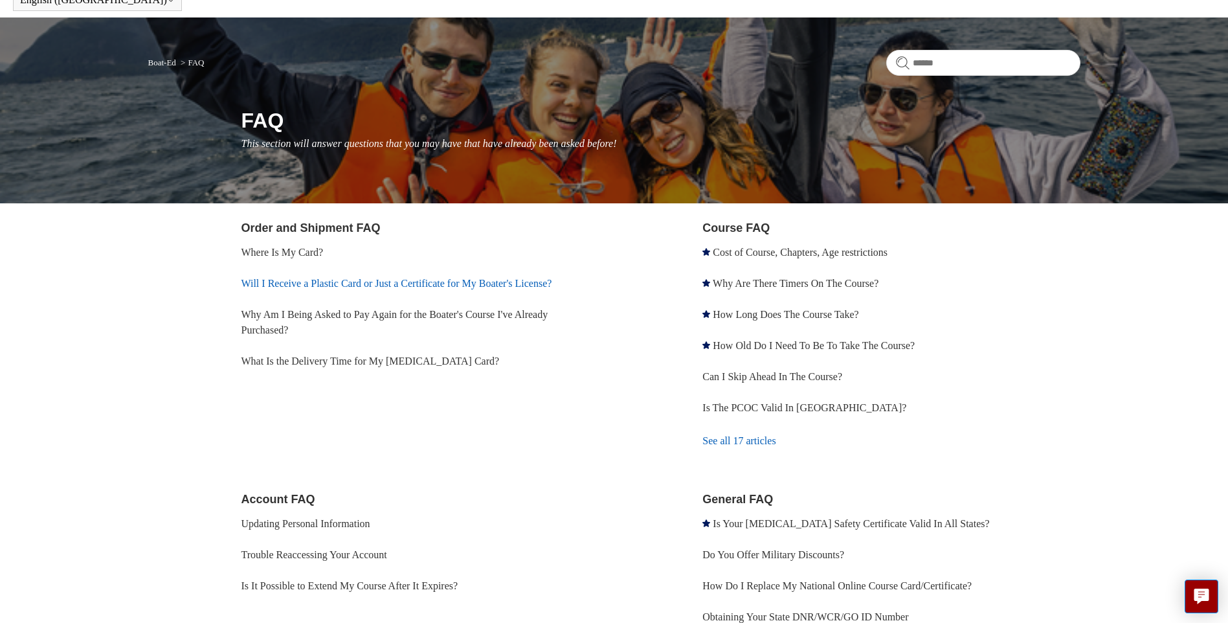 The height and width of the screenshot is (623, 1228). Describe the element at coordinates (661, 120) in the screenshot. I see `h1: FAQ` at that location.